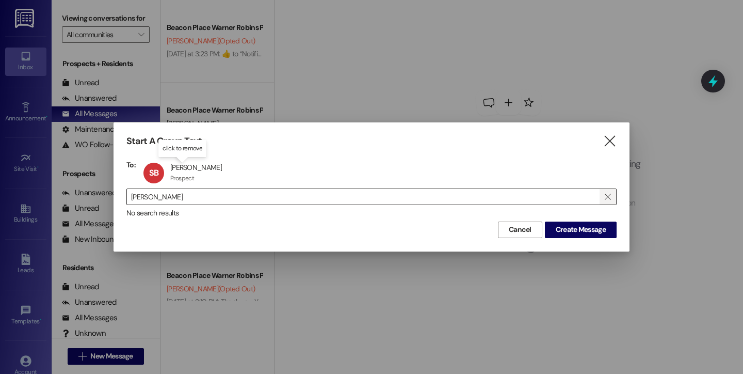 Image resolution: width=743 pixels, height=374 pixels. What do you see at coordinates (365, 197) in the screenshot?
I see `input: Search for any contact or apartment` at bounding box center [365, 197].